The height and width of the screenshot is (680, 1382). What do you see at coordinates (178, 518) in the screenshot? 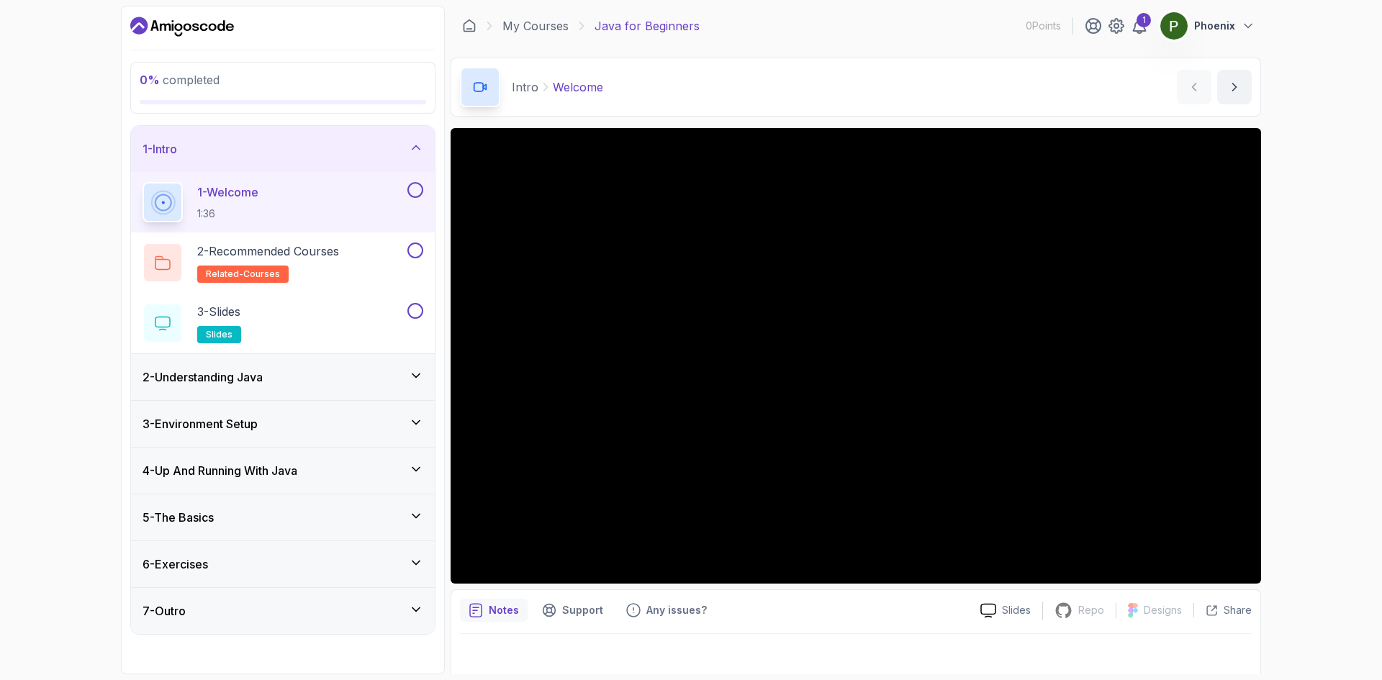
I see `h3: 5 - The Basics` at bounding box center [178, 518].